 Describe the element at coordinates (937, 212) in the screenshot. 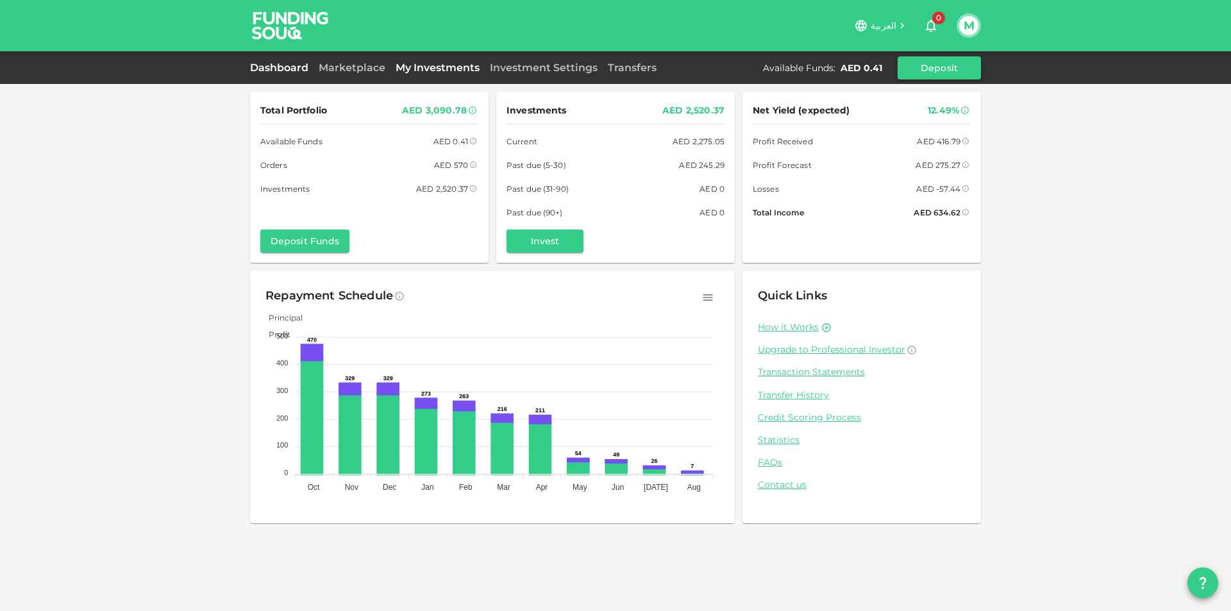

I see `div: AED 634.62` at that location.